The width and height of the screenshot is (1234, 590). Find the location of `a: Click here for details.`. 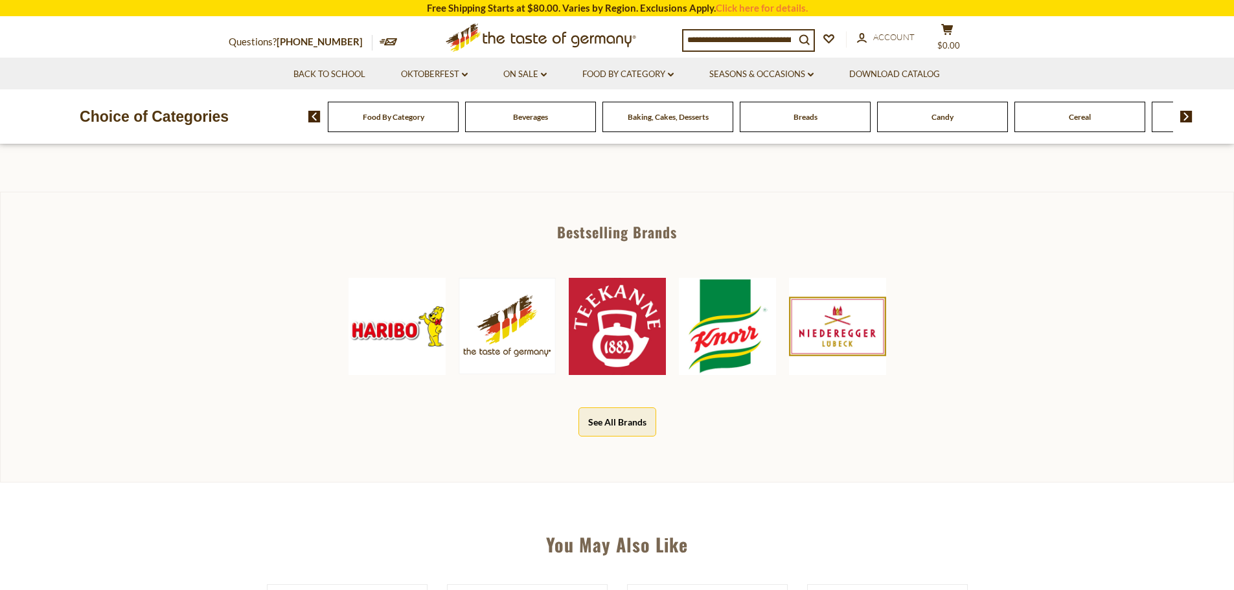

a: Click here for details. is located at coordinates (762, 8).